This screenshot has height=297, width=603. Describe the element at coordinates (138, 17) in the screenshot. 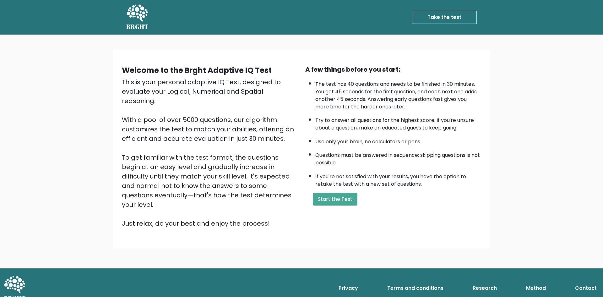

I see `a: BRGHT` at that location.